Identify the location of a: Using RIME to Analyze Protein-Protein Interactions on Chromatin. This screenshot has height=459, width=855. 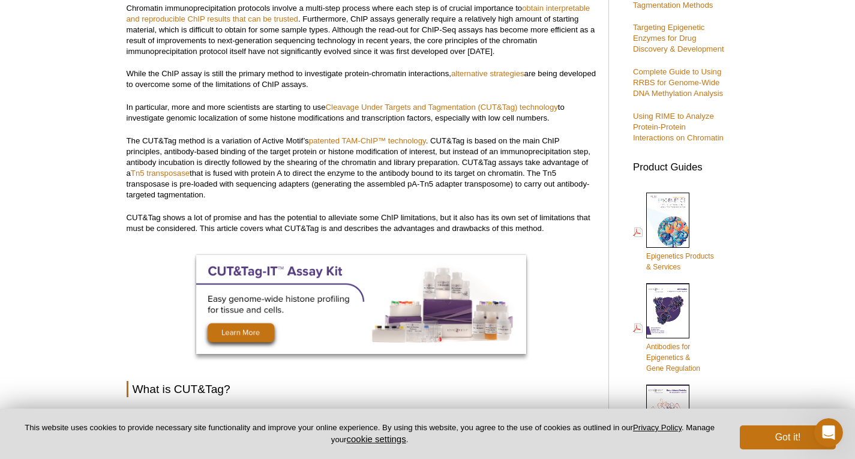
(678, 127).